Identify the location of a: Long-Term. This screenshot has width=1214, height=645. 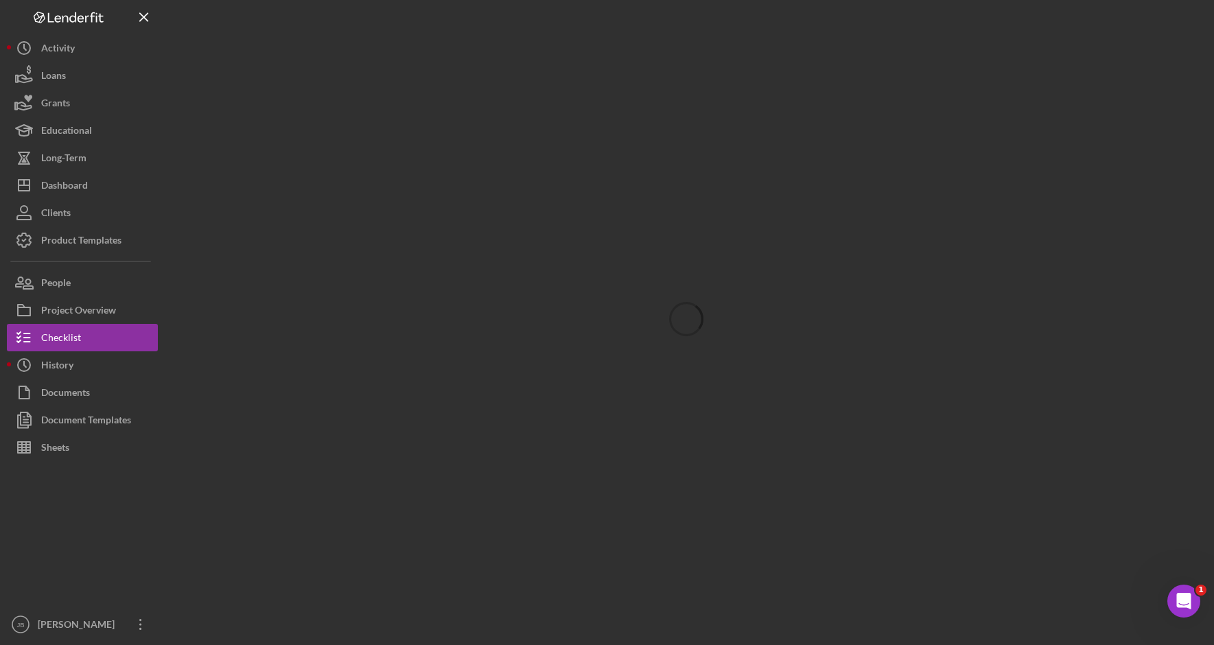
(82, 158).